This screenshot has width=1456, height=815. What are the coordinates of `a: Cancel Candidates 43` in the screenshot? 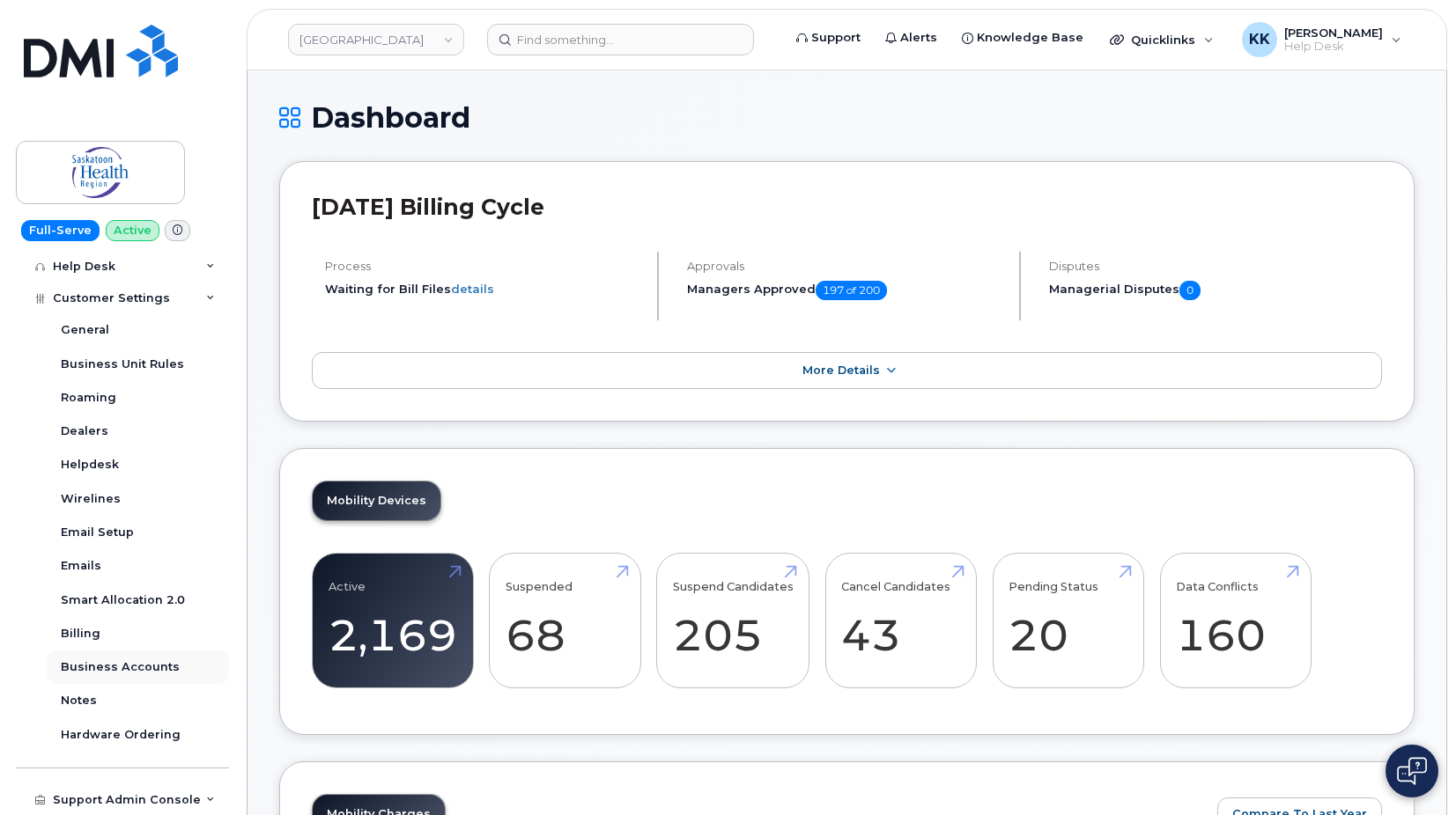 It's located at (900, 621).